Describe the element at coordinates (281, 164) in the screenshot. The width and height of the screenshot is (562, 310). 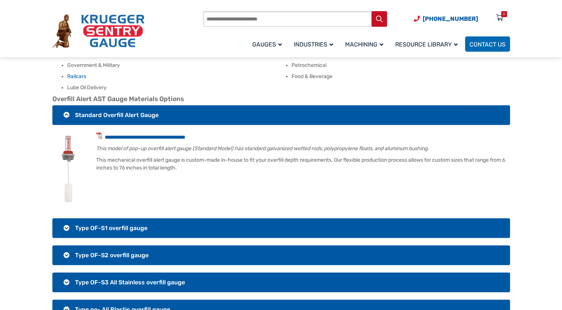
I see `p: This mechanical overfill alert gauge is custom-made in-house to fit your overfill depth requireme...` at that location.